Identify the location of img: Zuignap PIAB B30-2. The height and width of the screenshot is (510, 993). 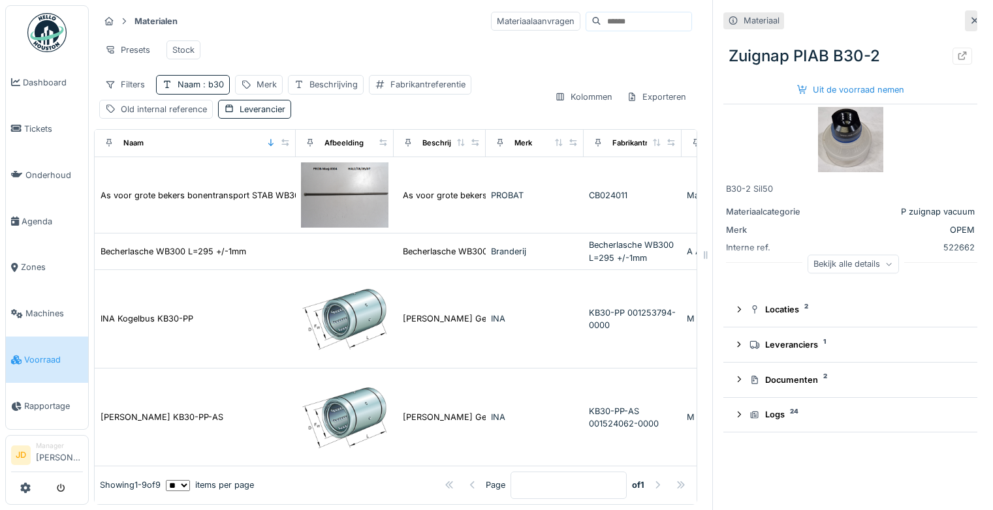
(850, 140).